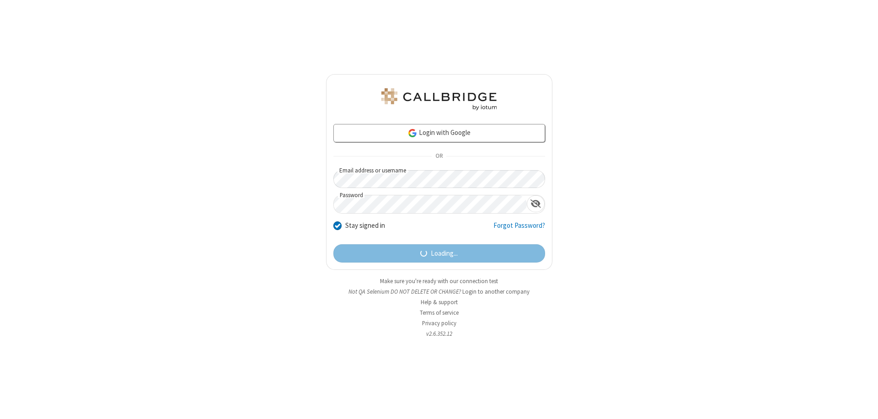 This screenshot has width=878, height=419. Describe the element at coordinates (535, 203) in the screenshot. I see `div: Show password` at that location.